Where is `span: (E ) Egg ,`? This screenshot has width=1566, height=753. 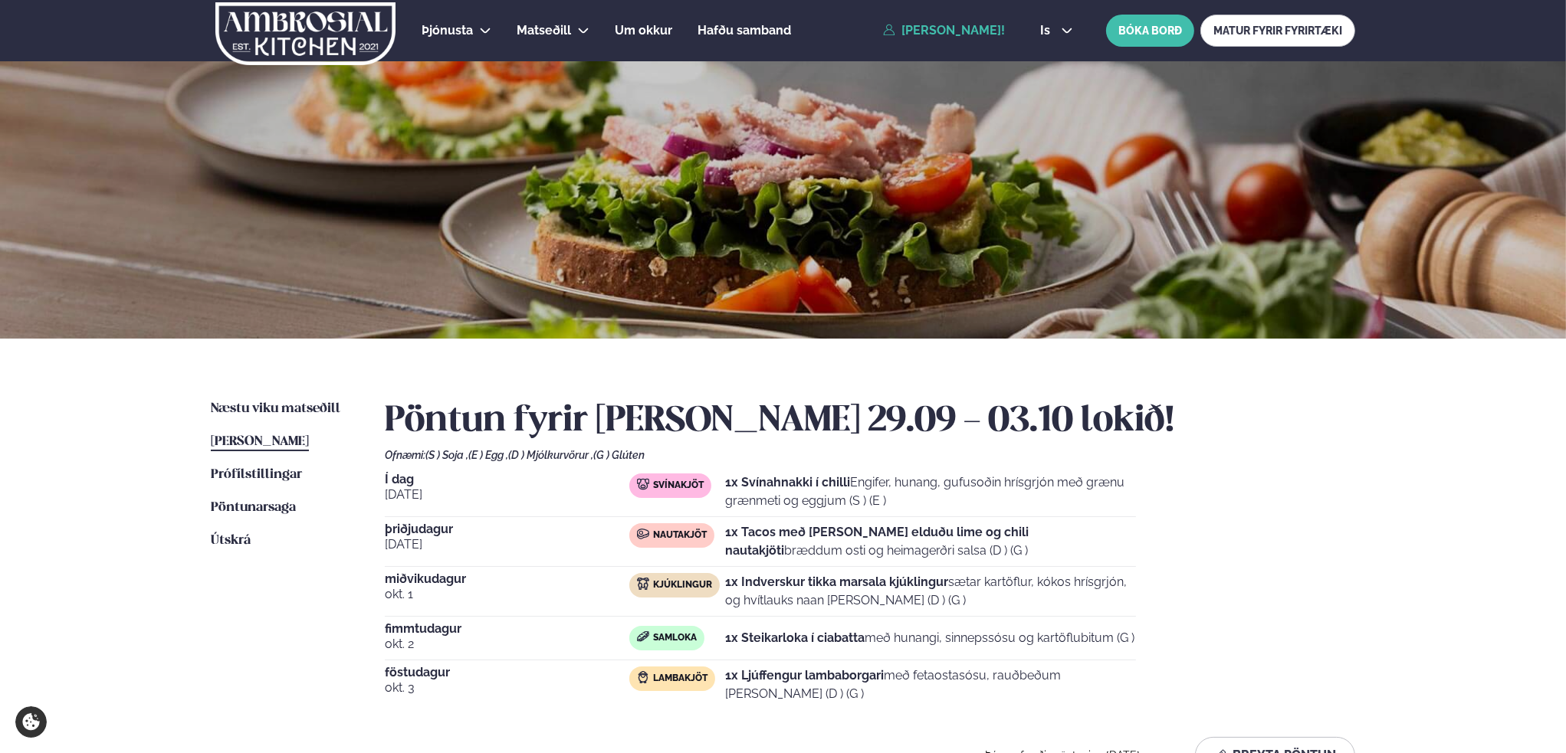
span: (E ) Egg , is located at coordinates (488, 455).